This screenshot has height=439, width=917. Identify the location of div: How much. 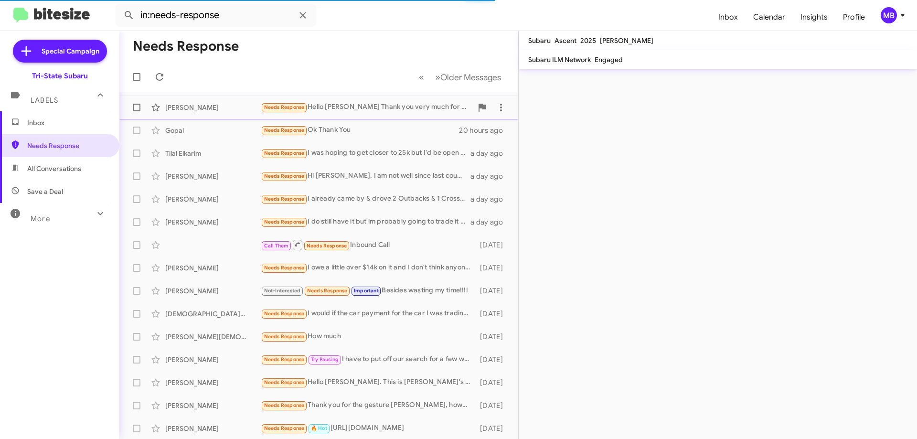
(368, 336).